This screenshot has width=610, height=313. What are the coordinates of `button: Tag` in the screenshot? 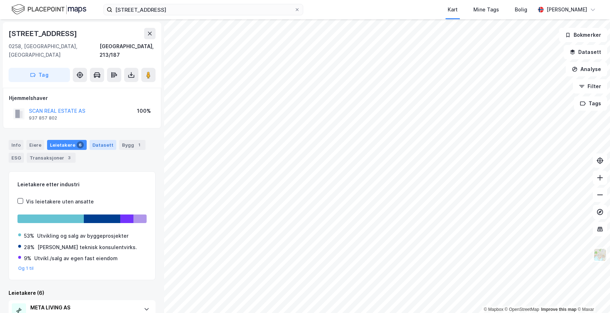 It's located at (39, 75).